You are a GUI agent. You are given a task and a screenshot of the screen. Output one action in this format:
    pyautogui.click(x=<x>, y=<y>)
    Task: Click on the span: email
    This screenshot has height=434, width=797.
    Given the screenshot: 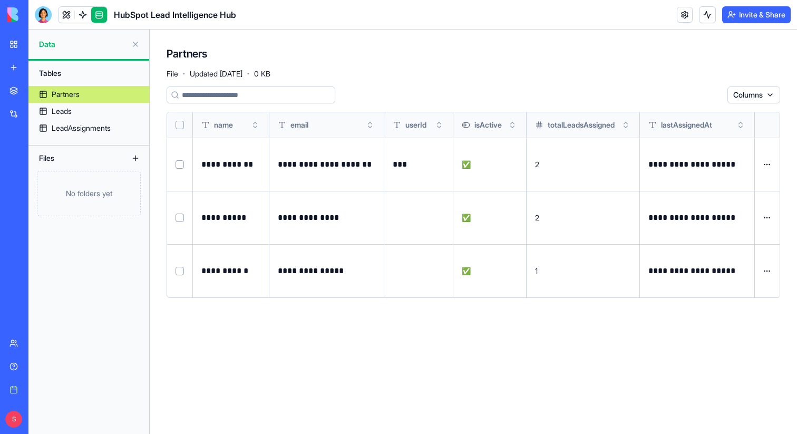 What is the action you would take?
    pyautogui.click(x=299, y=125)
    